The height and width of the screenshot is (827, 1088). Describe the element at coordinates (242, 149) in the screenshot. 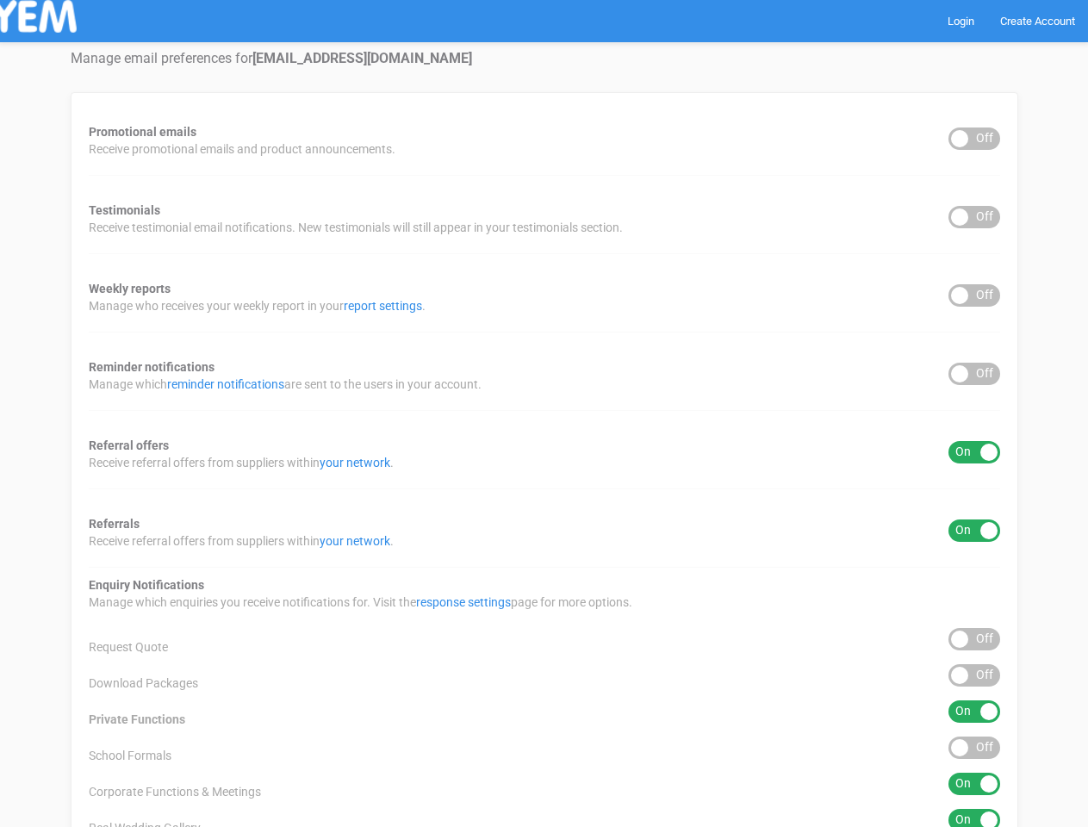

I see `span: Receive promotional emails and product announcements.` at that location.